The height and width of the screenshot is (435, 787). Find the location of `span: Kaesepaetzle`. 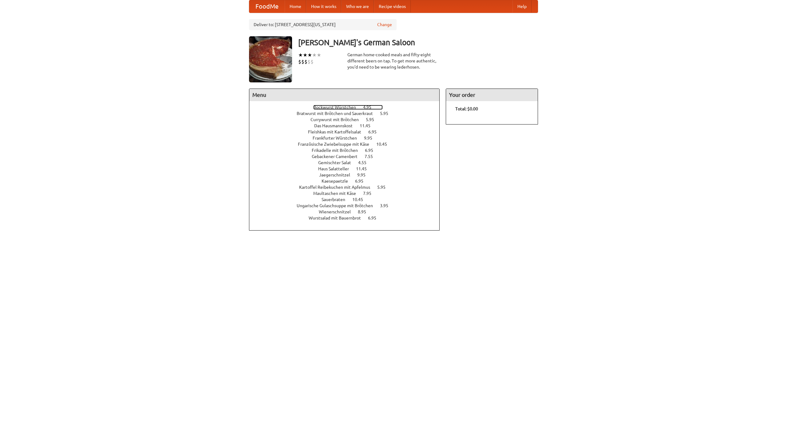

span: Kaesepaetzle is located at coordinates (338, 181).